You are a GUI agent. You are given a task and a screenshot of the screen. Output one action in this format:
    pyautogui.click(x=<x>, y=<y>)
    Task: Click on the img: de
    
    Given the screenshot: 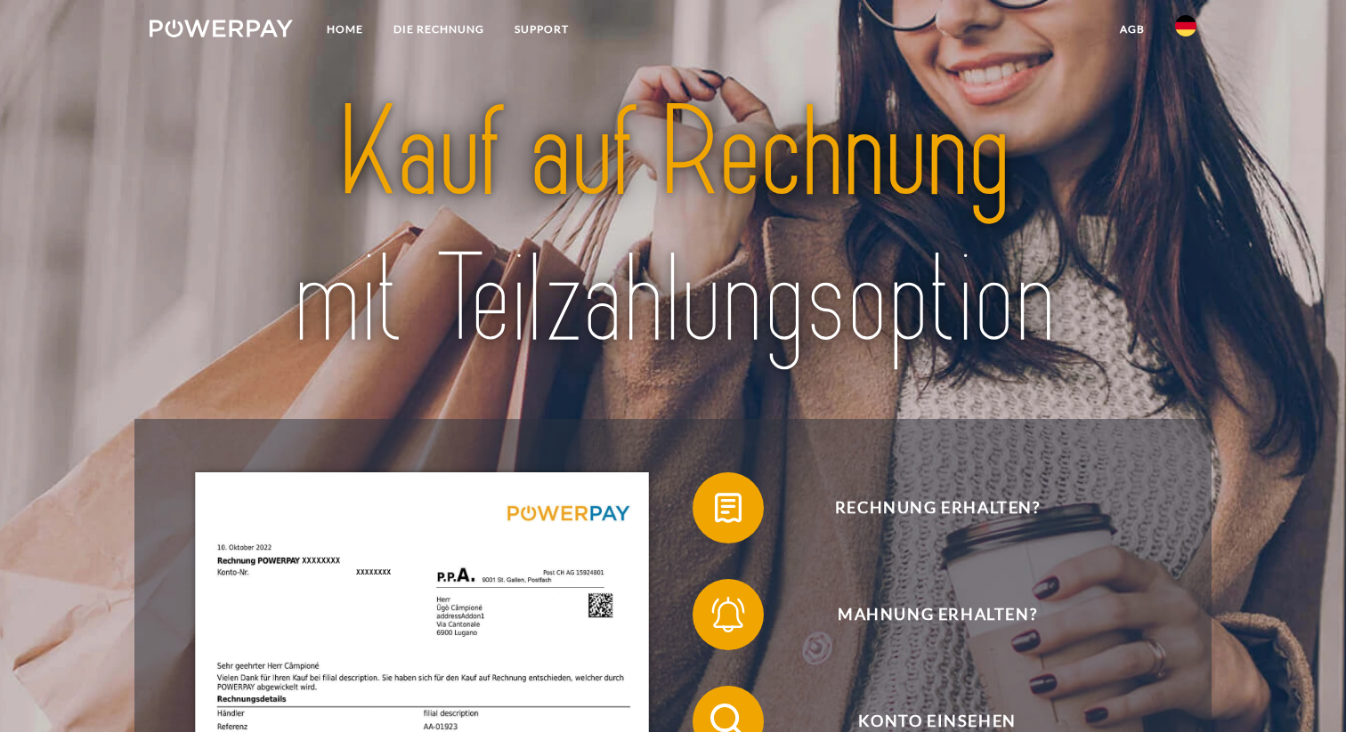 What is the action you would take?
    pyautogui.click(x=1185, y=26)
    